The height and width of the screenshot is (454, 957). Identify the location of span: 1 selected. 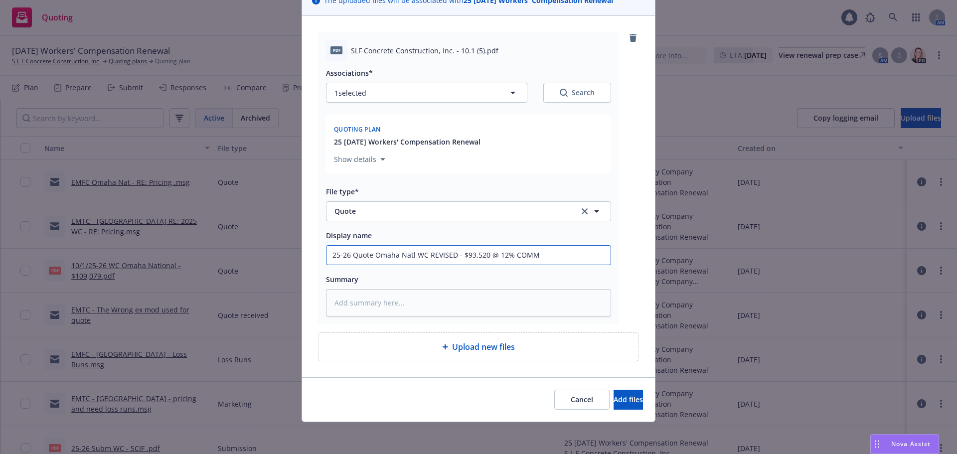
(350, 93).